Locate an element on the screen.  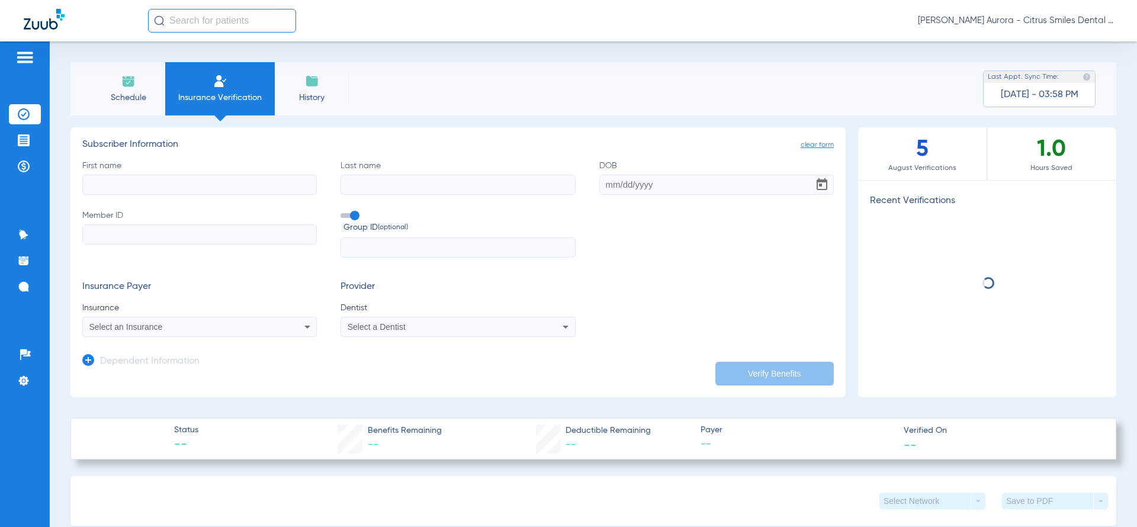
span: Deductible Remaining is located at coordinates (608, 430).